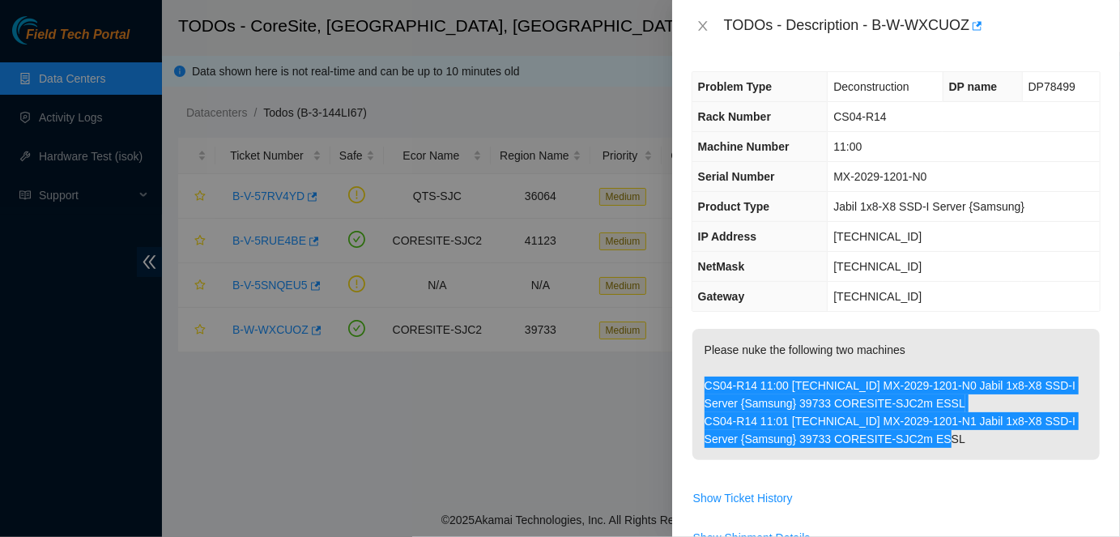 This screenshot has width=1120, height=537. Describe the element at coordinates (847, 147) in the screenshot. I see `span: 11:00` at that location.